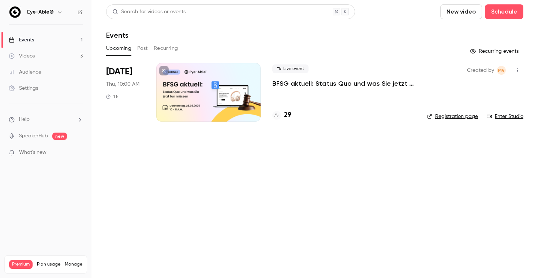  Describe the element at coordinates (495, 51) in the screenshot. I see `button: Recurring events` at that location.